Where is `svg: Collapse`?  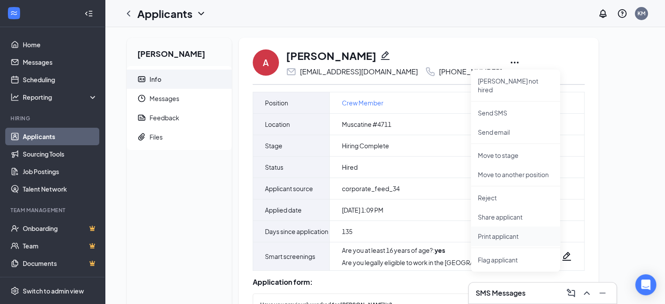 svg: Collapse is located at coordinates (89, 14).